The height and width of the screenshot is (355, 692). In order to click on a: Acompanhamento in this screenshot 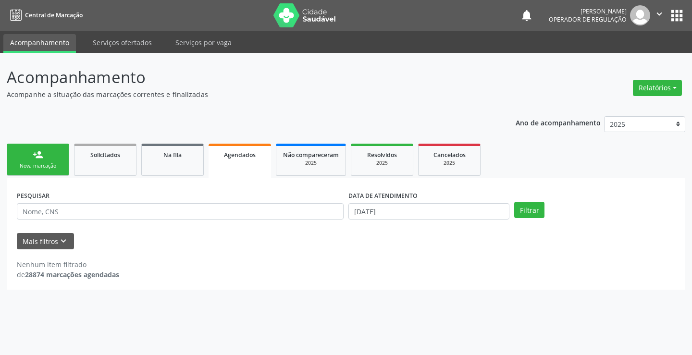, I will do `click(39, 43)`.